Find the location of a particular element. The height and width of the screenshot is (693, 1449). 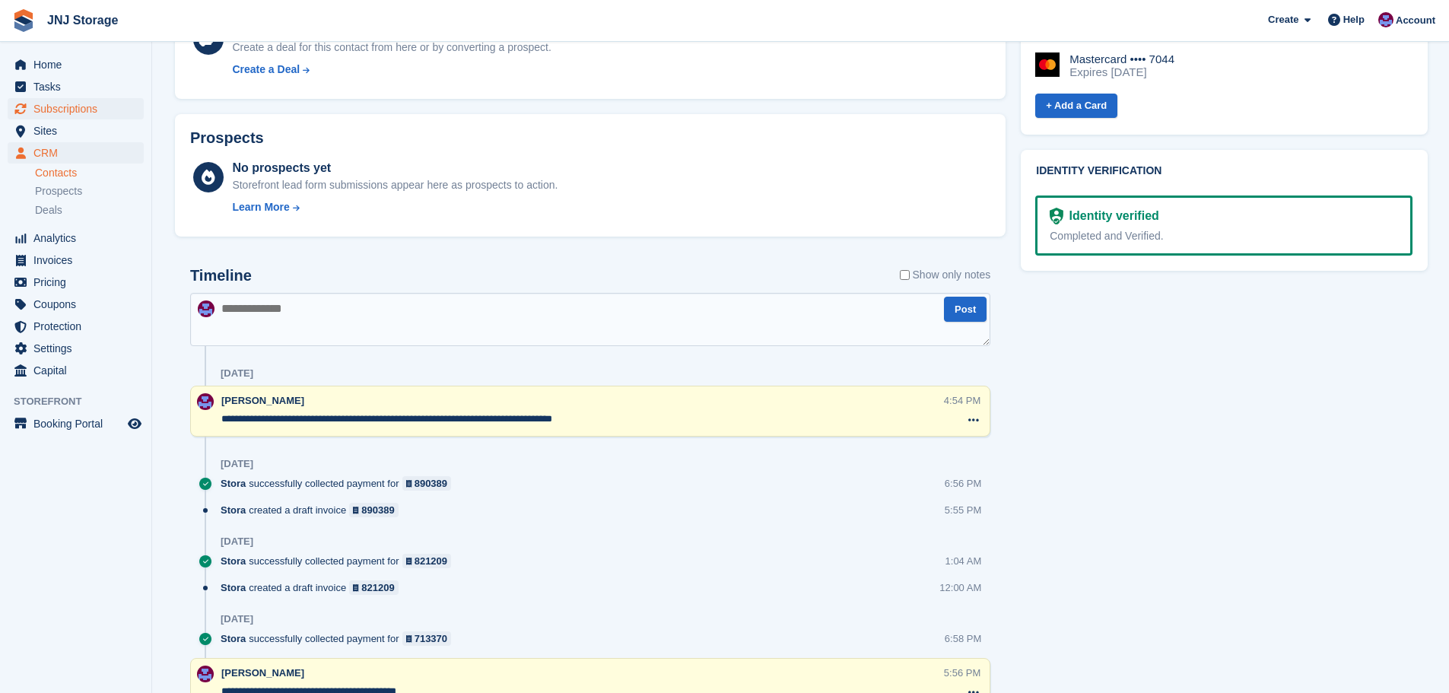

img: Identity Verification Ready is located at coordinates (1056, 216).